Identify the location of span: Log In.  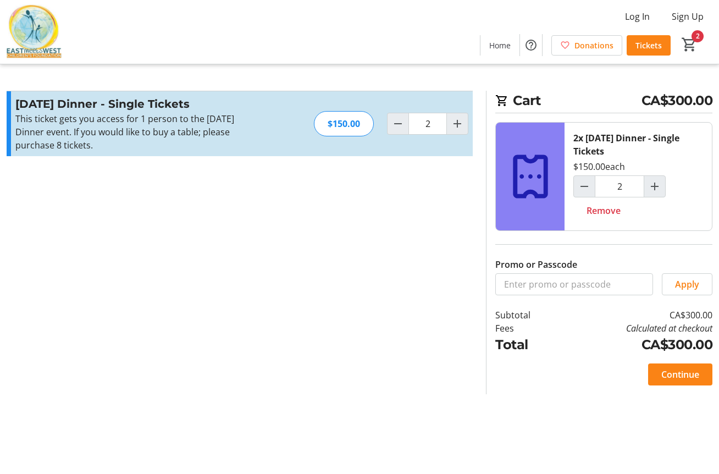
(637, 16).